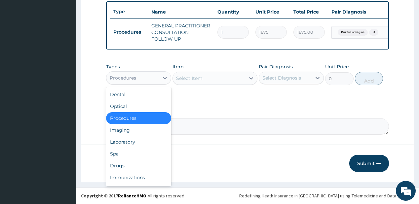 This screenshot has width=419, height=204. Describe the element at coordinates (369, 164) in the screenshot. I see `button: Submit` at that location.